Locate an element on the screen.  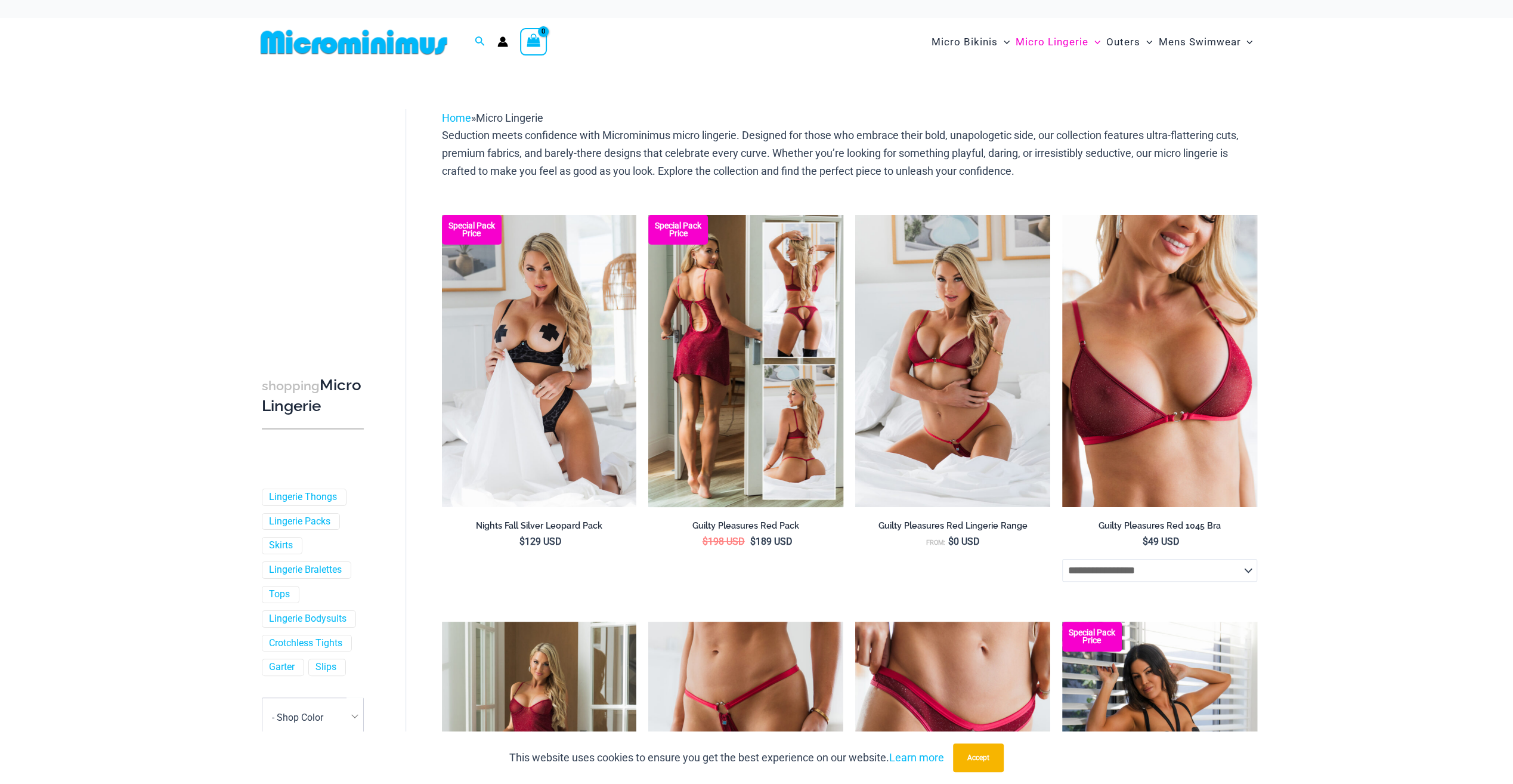
span: Mens Swimwear is located at coordinates (1199, 42).